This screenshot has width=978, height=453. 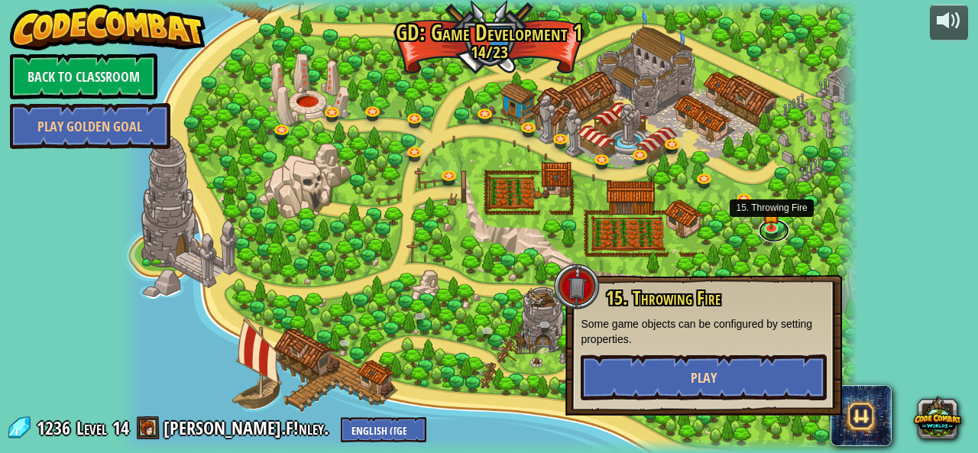 I want to click on p: Some game objects can be configured by setting properties., so click(x=704, y=332).